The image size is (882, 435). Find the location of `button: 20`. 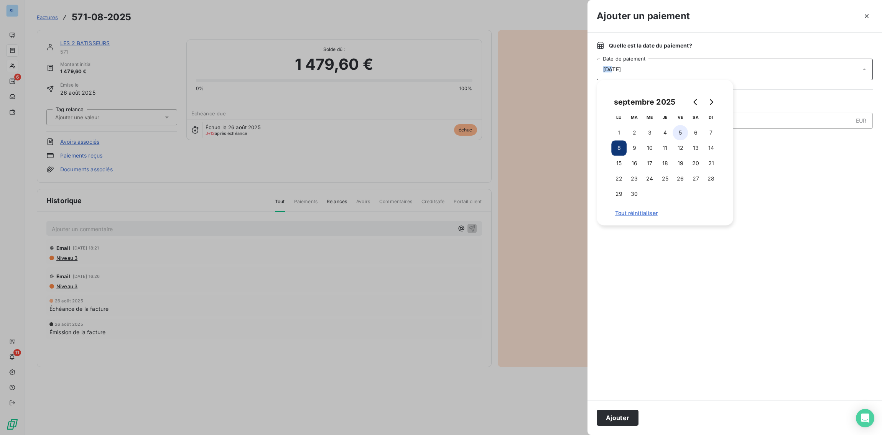

button: 20 is located at coordinates (696, 163).